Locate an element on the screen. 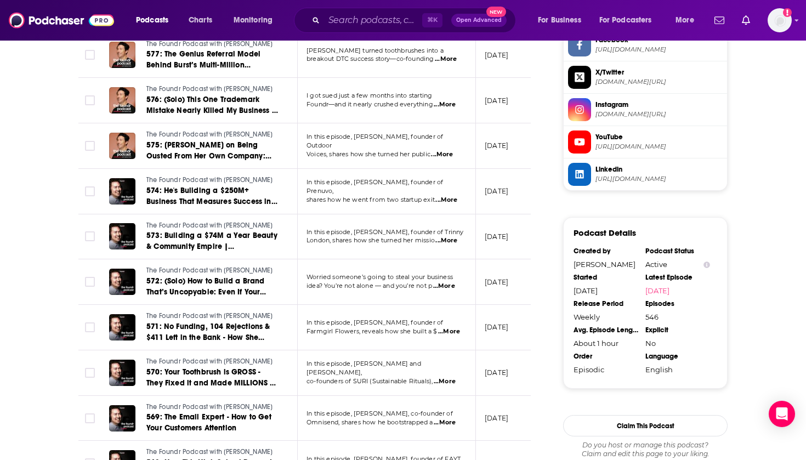 The image size is (806, 460). a: 569: The Email Expert - How to Get Your Customers Attention is located at coordinates (212, 423).